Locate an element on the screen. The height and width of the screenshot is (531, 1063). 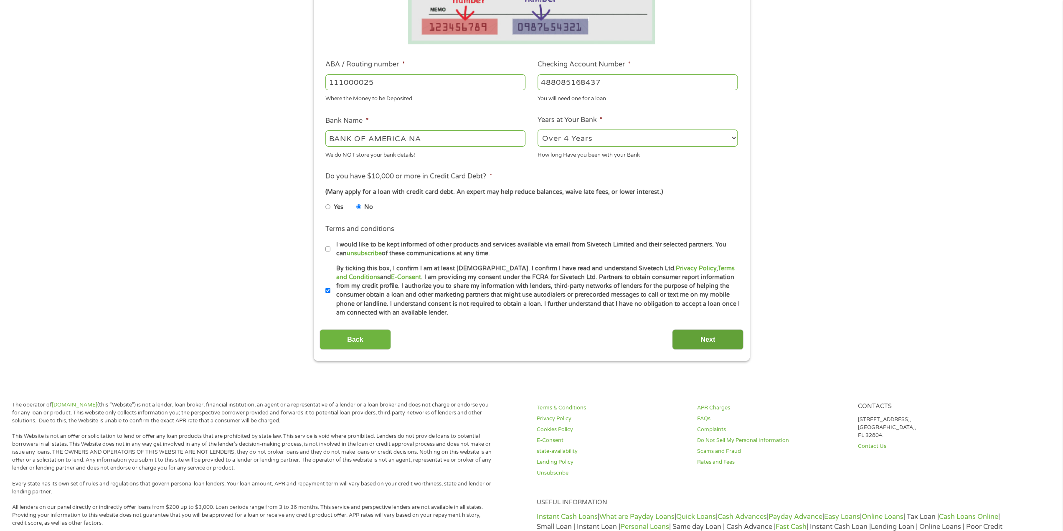
div: (Many apply for a loan with credit card debt. An expert may help reduce balances, waive late fees... is located at coordinates (531, 192).